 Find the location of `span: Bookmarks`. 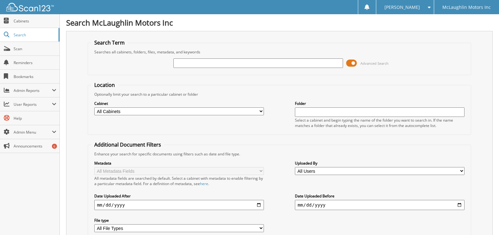

span: Bookmarks is located at coordinates (35, 77).